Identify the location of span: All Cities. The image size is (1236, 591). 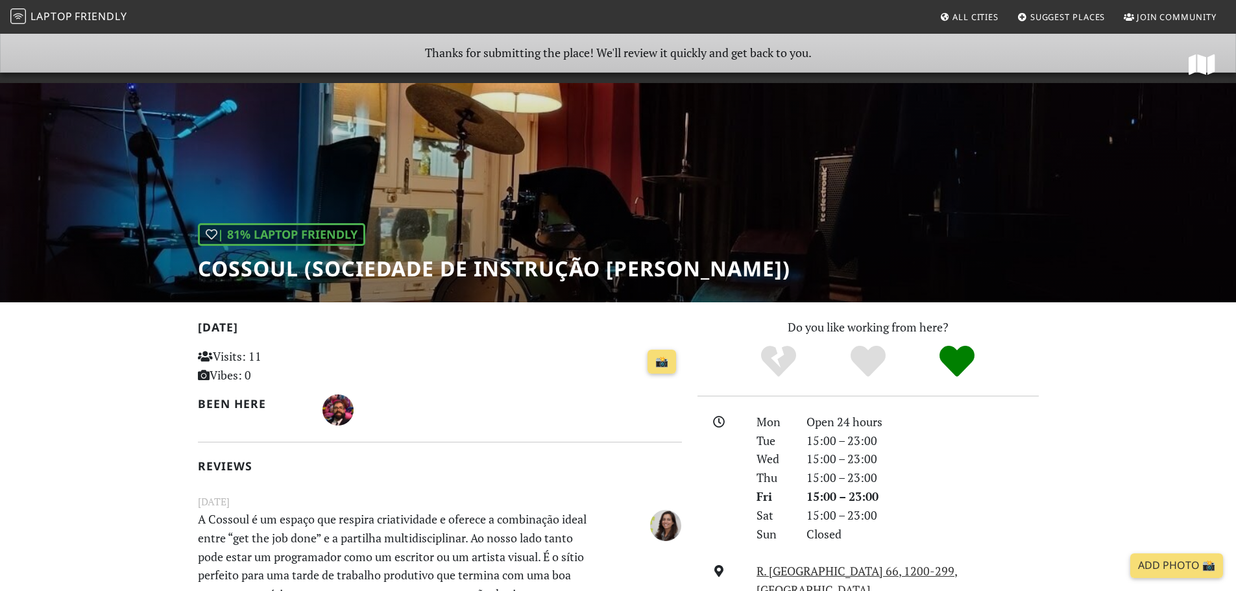
(975, 17).